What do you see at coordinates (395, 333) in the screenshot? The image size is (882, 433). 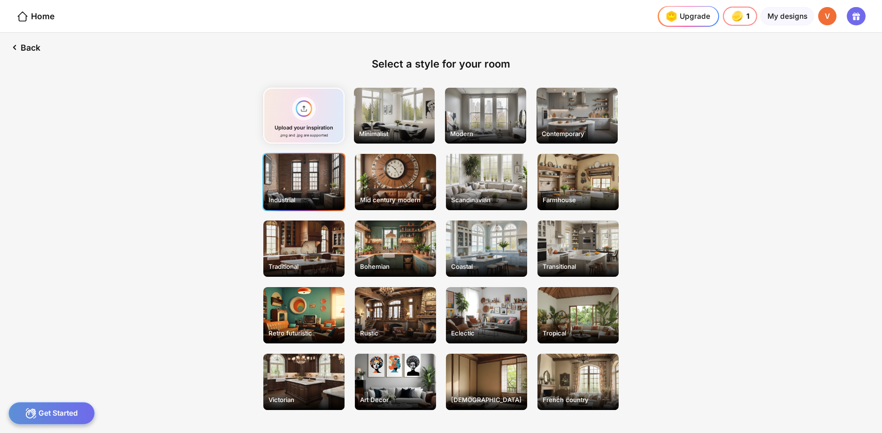 I see `div: Rustic` at bounding box center [395, 333].